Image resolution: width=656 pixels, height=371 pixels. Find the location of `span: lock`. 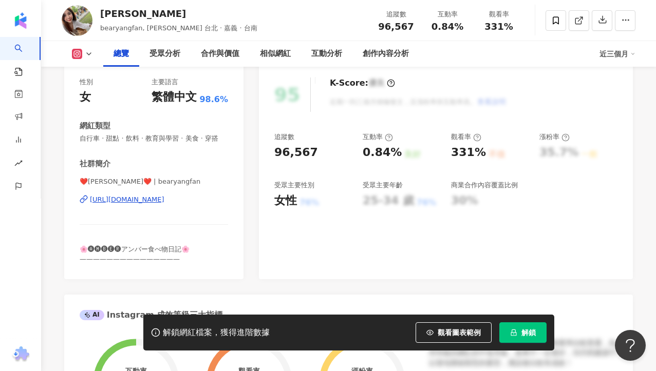

span: lock is located at coordinates (513, 333).